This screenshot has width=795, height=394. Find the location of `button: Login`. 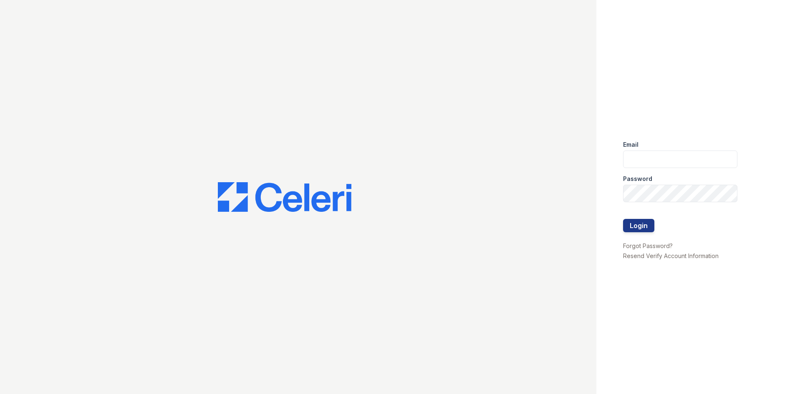

button: Login is located at coordinates (638, 226).